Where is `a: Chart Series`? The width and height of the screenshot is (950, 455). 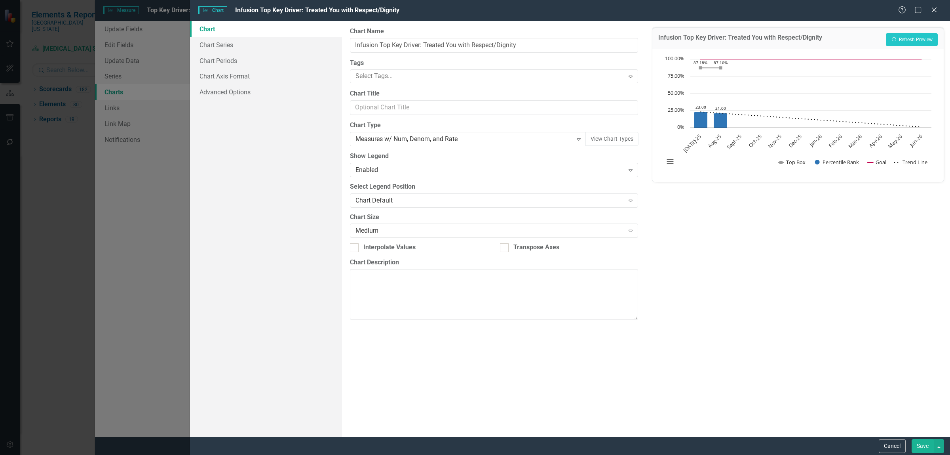 a: Chart Series is located at coordinates (266, 45).